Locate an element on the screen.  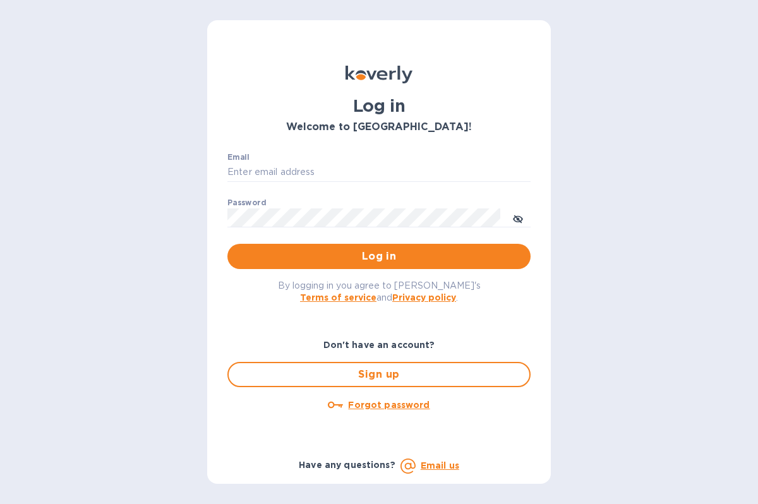
b: Terms of service is located at coordinates (338, 297).